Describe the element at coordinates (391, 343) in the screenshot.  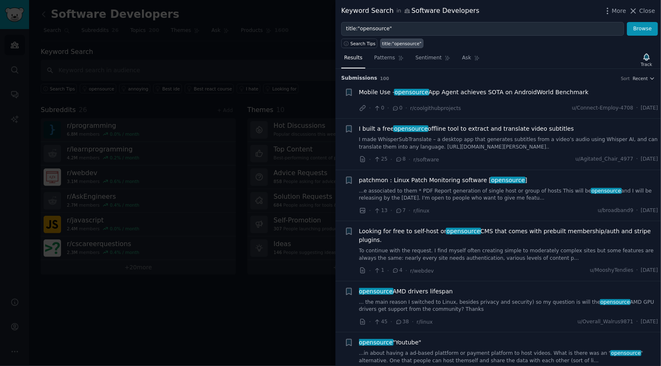
I see `a: opensource"Youtube"` at that location.